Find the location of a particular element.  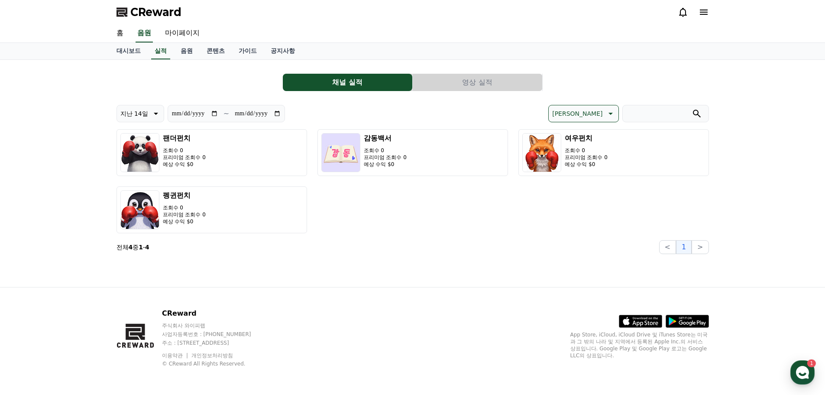

h3: 팬더펀치 is located at coordinates (184, 138).